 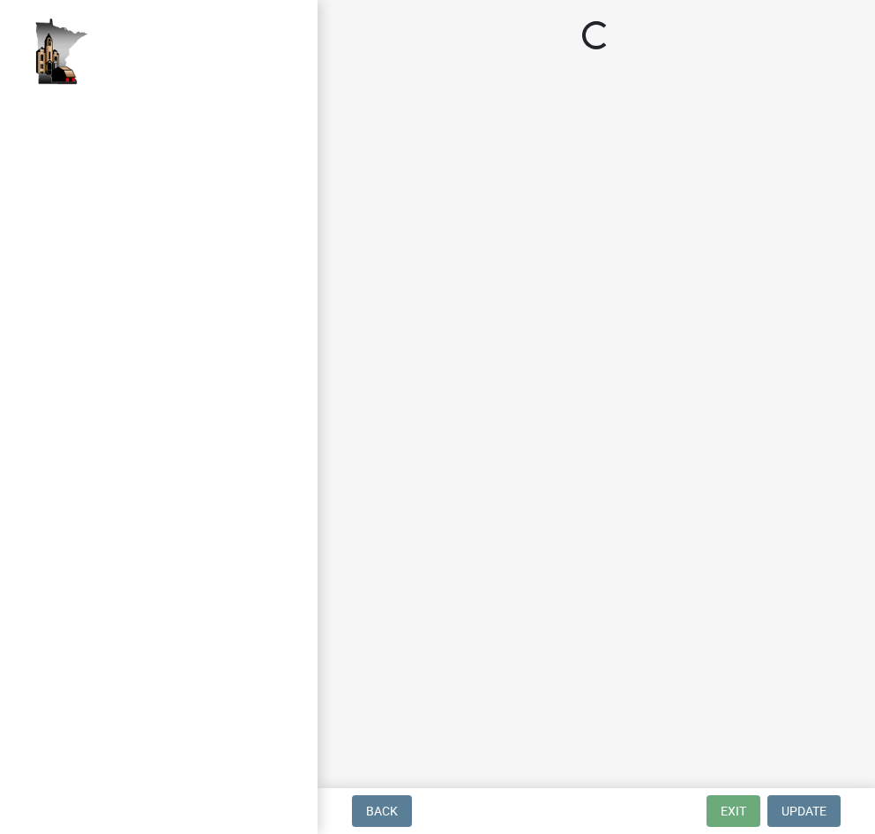 What do you see at coordinates (804, 811) in the screenshot?
I see `button: Update` at bounding box center [804, 811].